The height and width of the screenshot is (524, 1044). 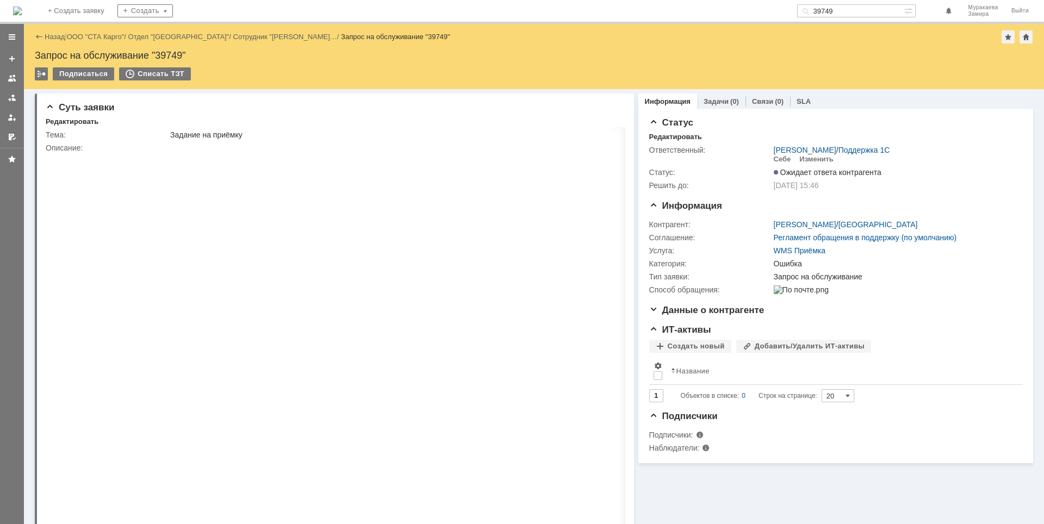 I want to click on span: Муракаева, so click(x=982, y=8).